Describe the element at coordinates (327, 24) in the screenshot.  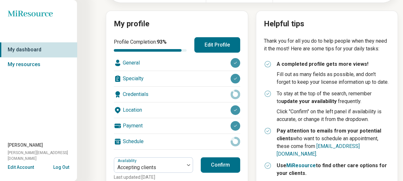
I see `h2: Helpful tips` at that location.